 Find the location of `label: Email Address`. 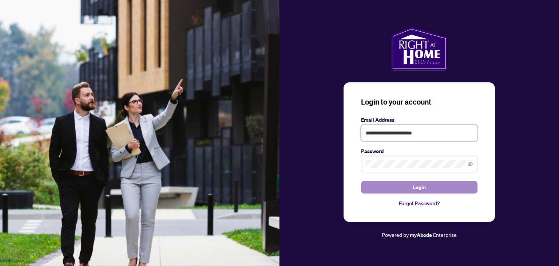

label: Email Address is located at coordinates (419, 120).